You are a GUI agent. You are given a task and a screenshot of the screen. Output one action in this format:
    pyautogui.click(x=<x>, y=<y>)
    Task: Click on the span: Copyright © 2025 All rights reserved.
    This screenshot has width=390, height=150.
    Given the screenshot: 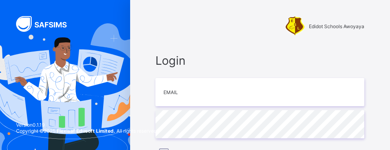 What is the action you would take?
    pyautogui.click(x=87, y=131)
    